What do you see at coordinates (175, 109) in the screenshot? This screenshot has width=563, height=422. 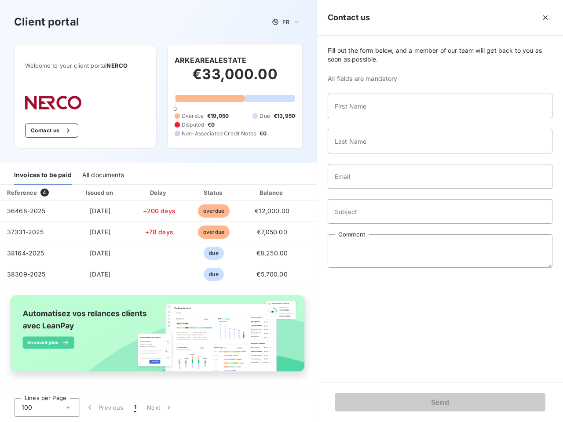 I see `span: 0` at bounding box center [175, 109].